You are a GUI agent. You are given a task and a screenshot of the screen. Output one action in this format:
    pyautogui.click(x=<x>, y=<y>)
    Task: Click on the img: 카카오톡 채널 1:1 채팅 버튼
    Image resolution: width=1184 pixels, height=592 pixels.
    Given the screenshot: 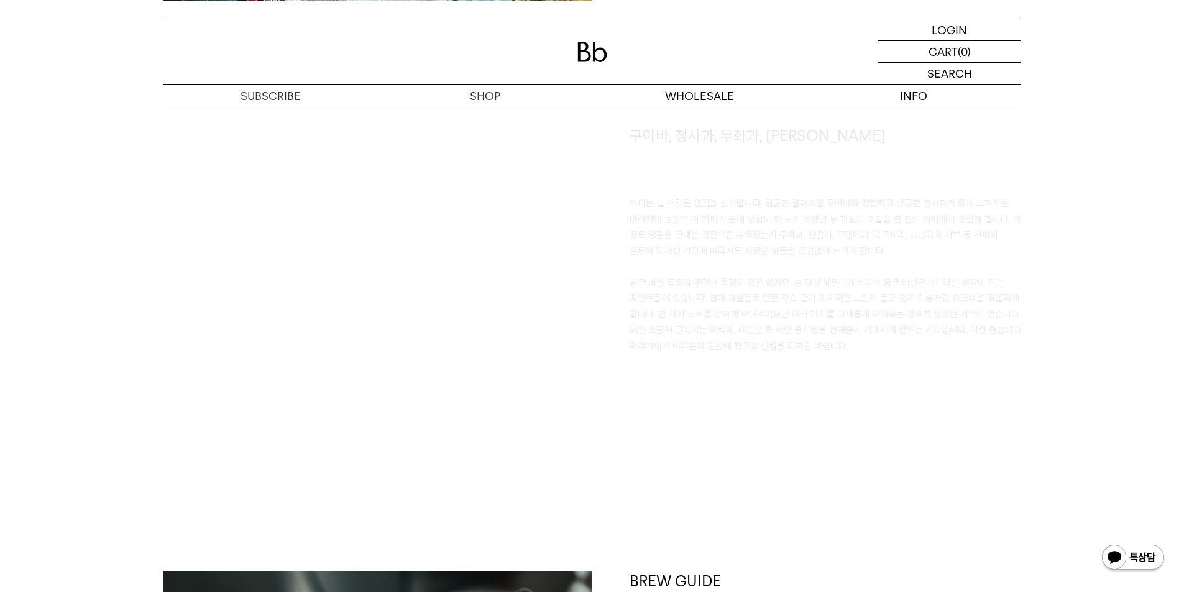 What is the action you would take?
    pyautogui.click(x=1133, y=559)
    